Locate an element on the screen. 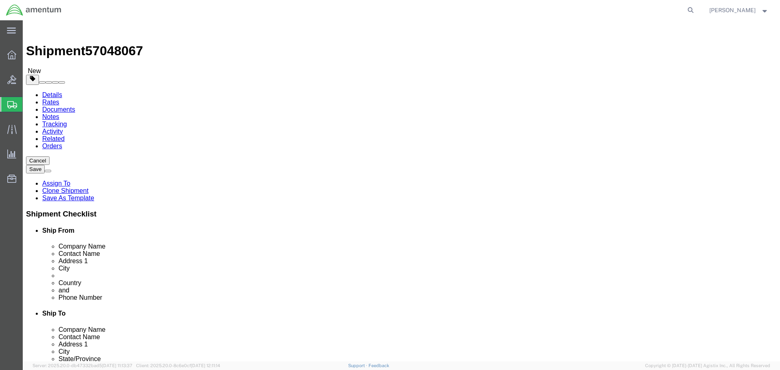 This screenshot has height=370, width=780. span: Client: 2025.20.0-8c6e0cf is located at coordinates (178, 366).